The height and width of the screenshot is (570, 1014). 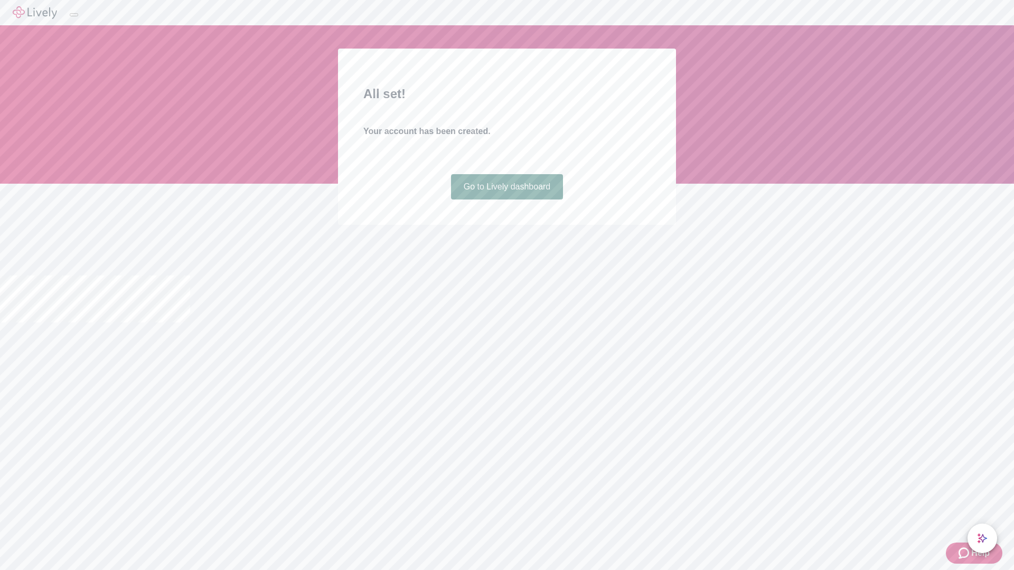 What do you see at coordinates (507, 94) in the screenshot?
I see `h2: All set!` at bounding box center [507, 94].